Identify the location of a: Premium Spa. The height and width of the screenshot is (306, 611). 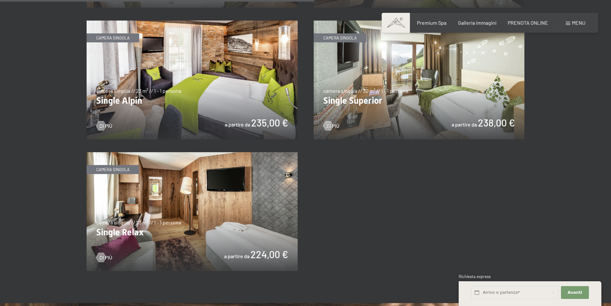
(432, 22).